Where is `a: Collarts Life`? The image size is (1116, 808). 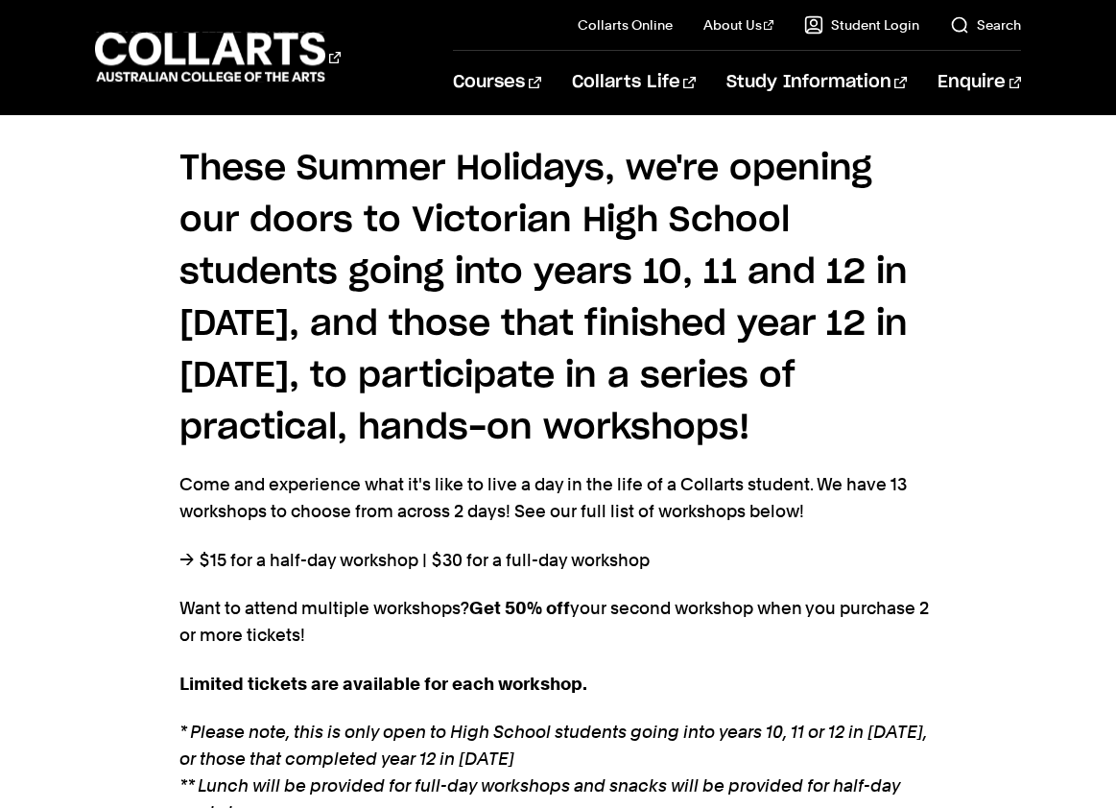
a: Collarts Life is located at coordinates (633, 83).